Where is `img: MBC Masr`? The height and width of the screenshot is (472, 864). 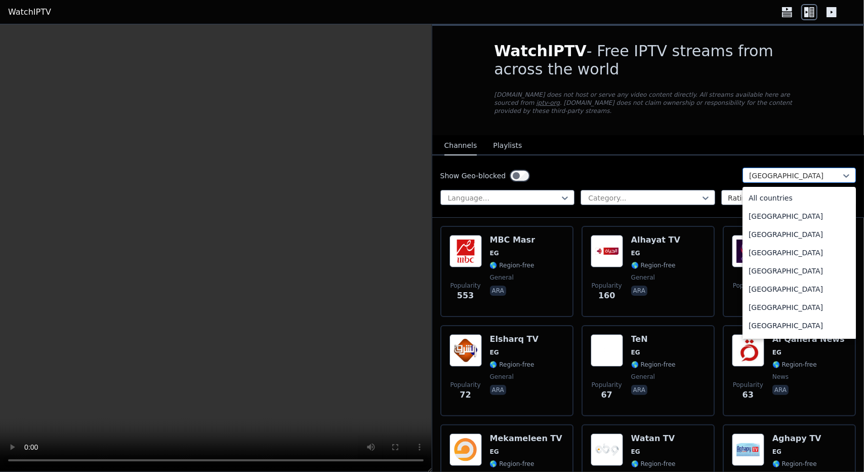 img: MBC Masr is located at coordinates (466, 251).